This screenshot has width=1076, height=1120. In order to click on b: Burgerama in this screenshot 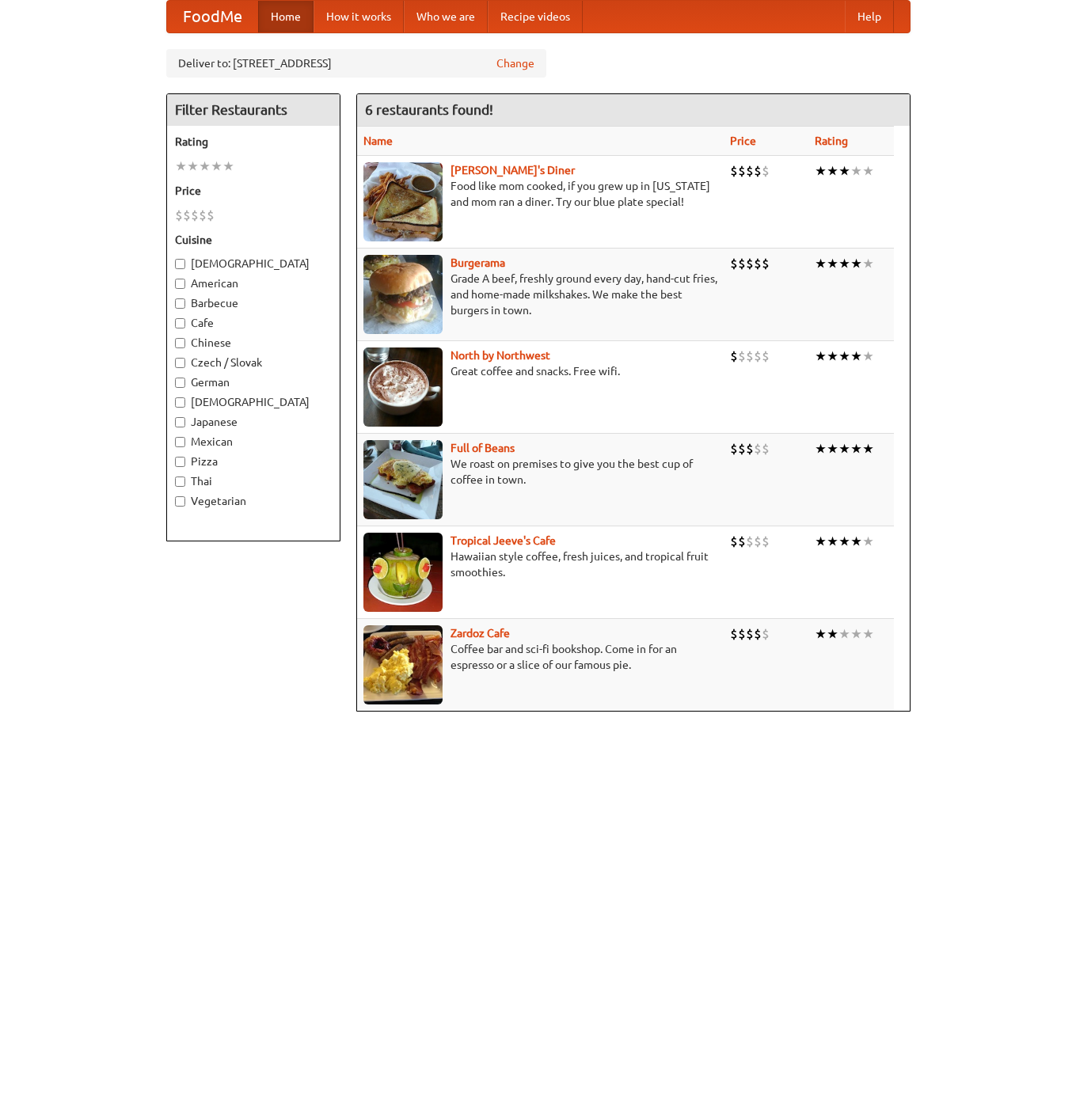, I will do `click(478, 263)`.